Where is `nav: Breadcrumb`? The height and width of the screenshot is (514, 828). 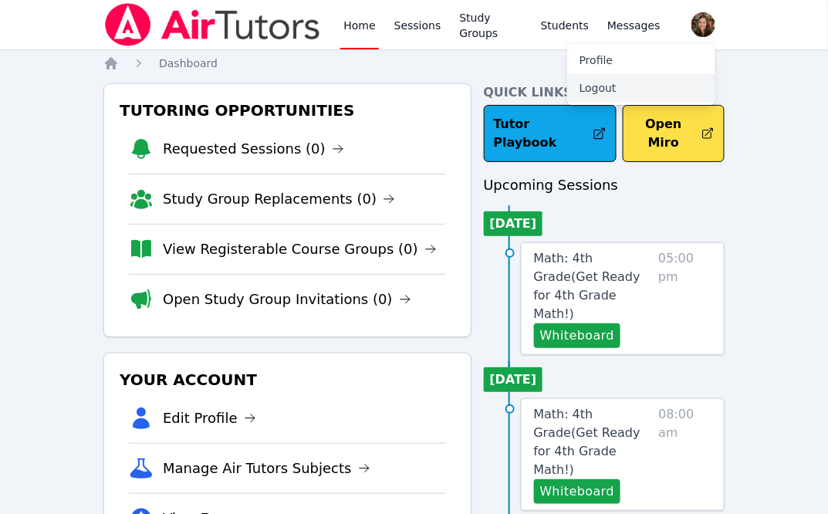
nav: Breadcrumb is located at coordinates (414, 63).